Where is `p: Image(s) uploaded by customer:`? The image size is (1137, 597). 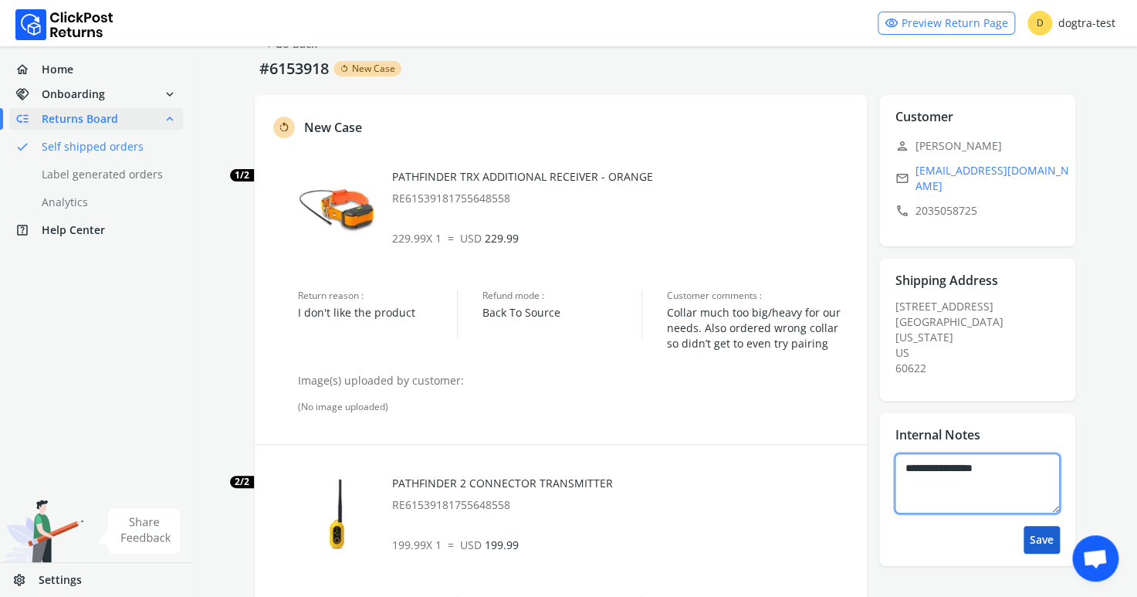
p: Image(s) uploaded by customer: is located at coordinates (574, 381).